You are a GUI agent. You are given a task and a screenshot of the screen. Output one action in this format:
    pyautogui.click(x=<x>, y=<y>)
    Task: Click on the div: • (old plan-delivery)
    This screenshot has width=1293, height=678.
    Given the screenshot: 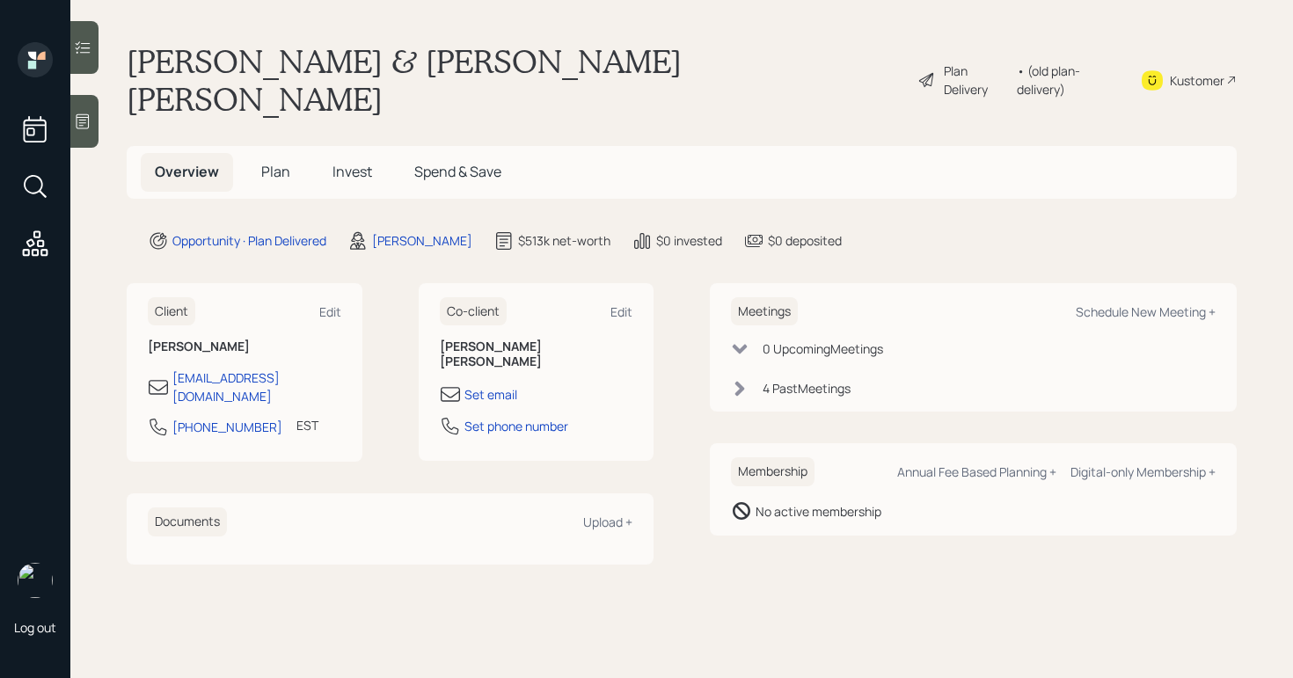 What is the action you would take?
    pyautogui.click(x=1068, y=80)
    